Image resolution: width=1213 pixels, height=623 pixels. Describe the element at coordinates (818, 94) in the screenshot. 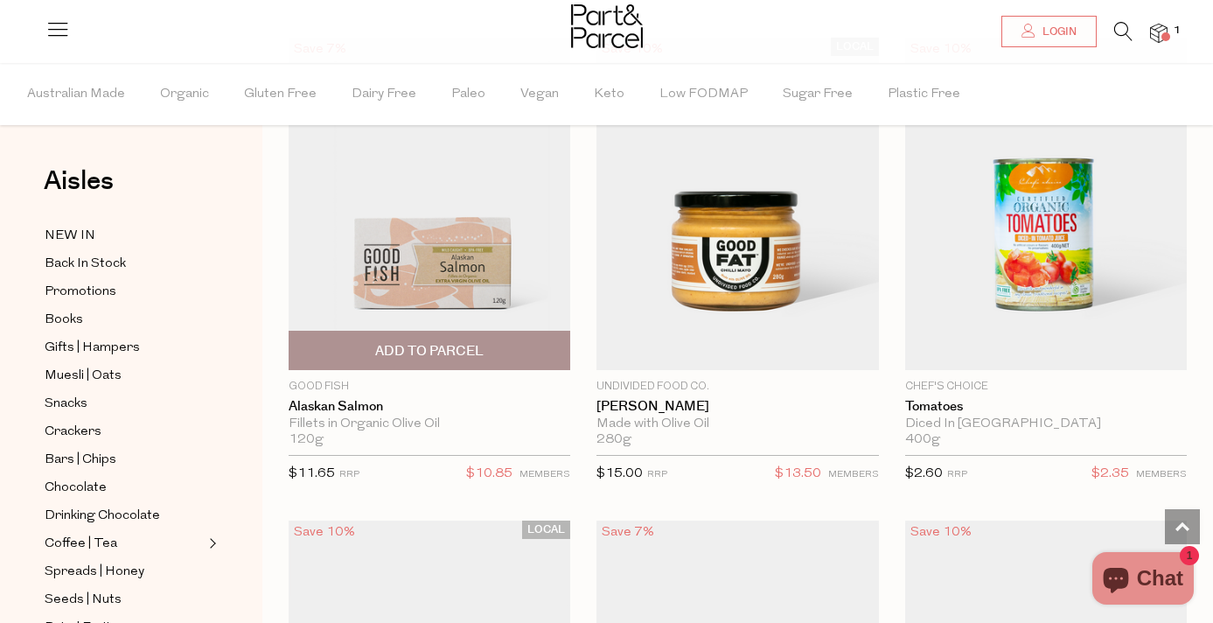

I see `span: Sugar Free` at that location.